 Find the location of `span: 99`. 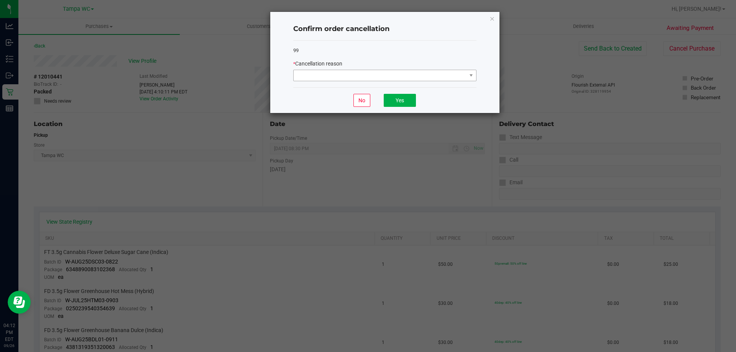

span: 99 is located at coordinates (296, 50).